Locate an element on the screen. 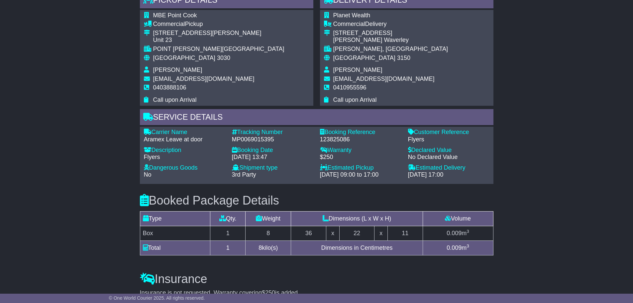 The image size is (633, 303). div: Shipment type is located at coordinates (272, 168).